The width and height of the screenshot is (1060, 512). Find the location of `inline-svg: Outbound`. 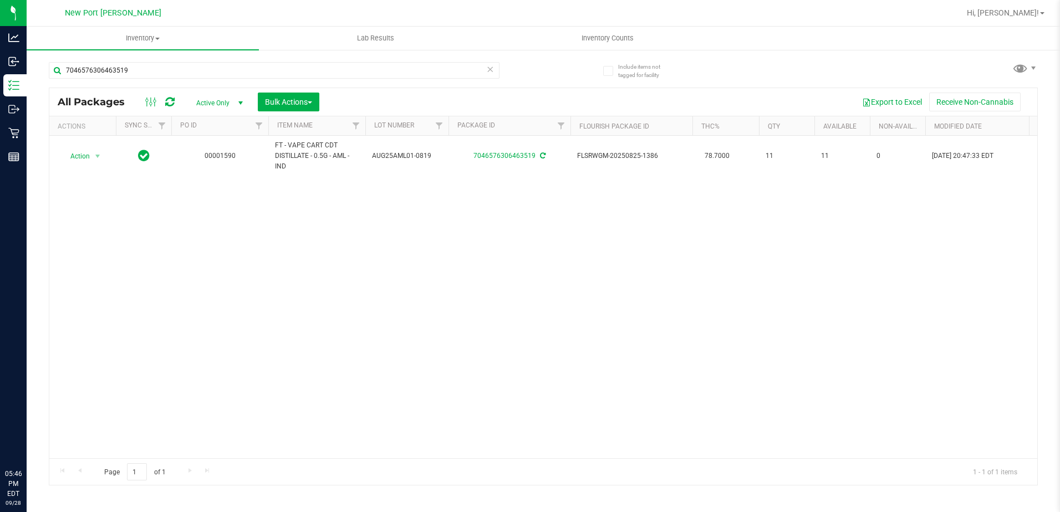

inline-svg: Outbound is located at coordinates (14, 109).